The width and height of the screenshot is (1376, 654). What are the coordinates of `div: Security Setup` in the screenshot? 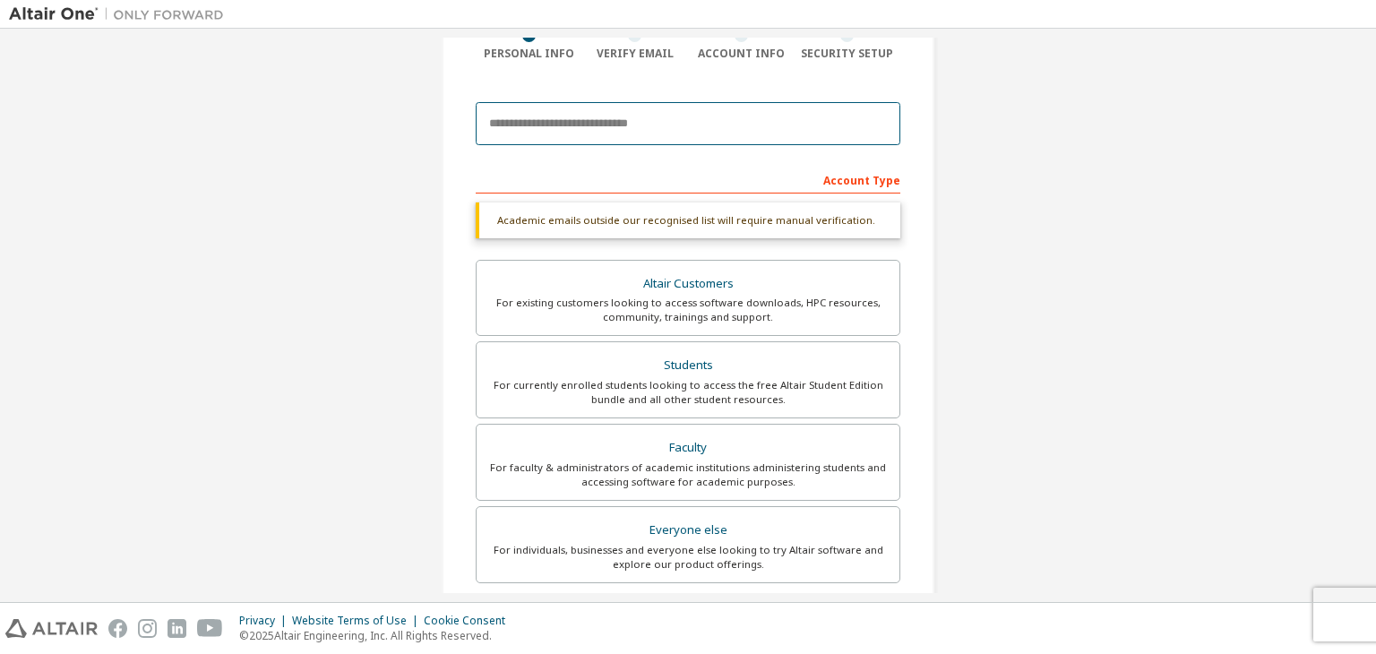 It's located at (847, 54).